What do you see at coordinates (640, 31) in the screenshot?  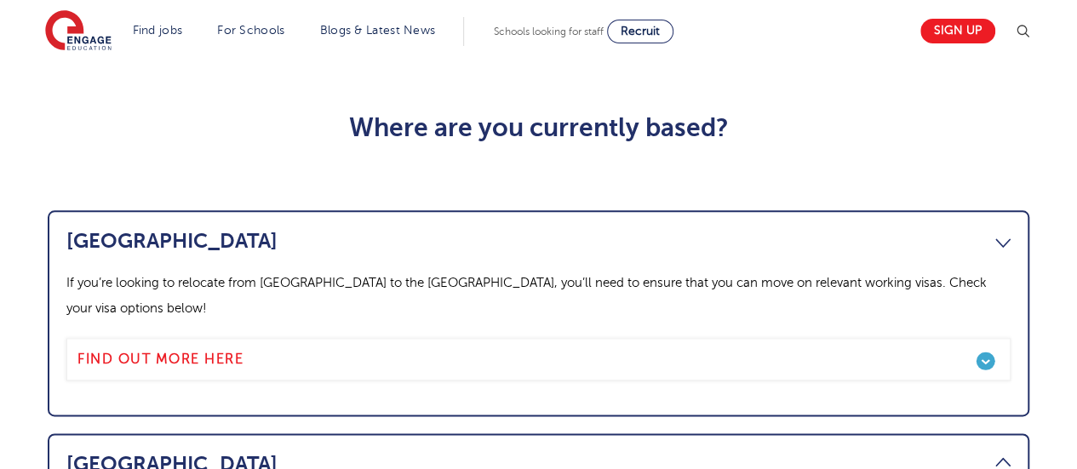 I see `a: Recruit` at bounding box center [640, 31].